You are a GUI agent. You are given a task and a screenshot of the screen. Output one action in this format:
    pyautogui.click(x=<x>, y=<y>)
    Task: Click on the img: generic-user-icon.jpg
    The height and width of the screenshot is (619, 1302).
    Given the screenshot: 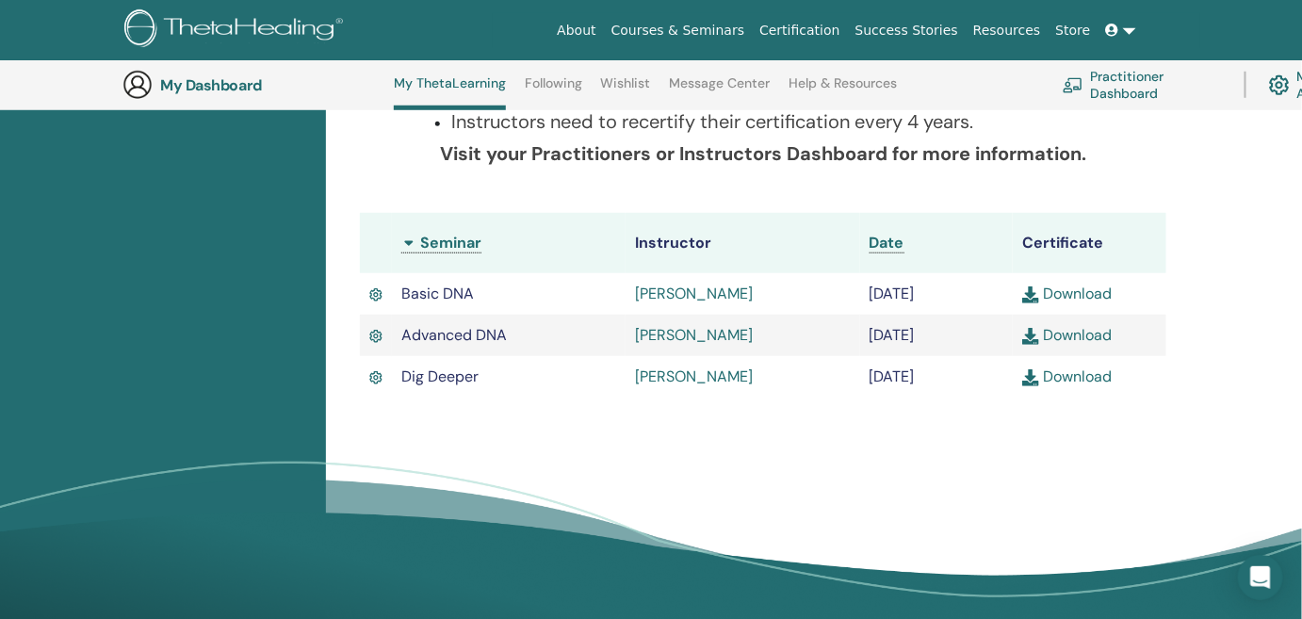 What is the action you would take?
    pyautogui.click(x=138, y=85)
    